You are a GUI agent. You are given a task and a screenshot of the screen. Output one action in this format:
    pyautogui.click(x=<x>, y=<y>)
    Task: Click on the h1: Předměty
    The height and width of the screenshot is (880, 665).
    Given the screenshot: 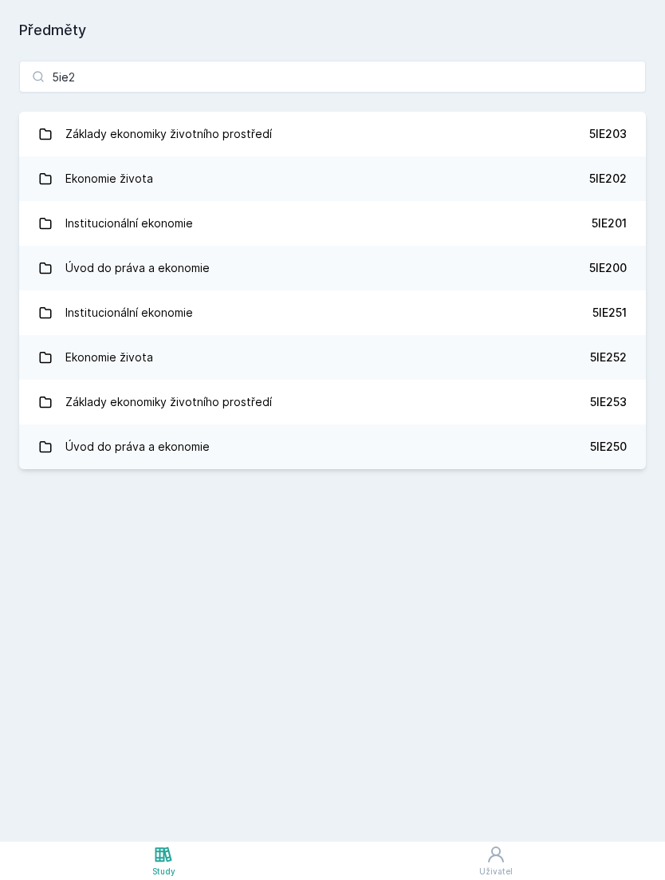 What is the action you would take?
    pyautogui.click(x=333, y=30)
    